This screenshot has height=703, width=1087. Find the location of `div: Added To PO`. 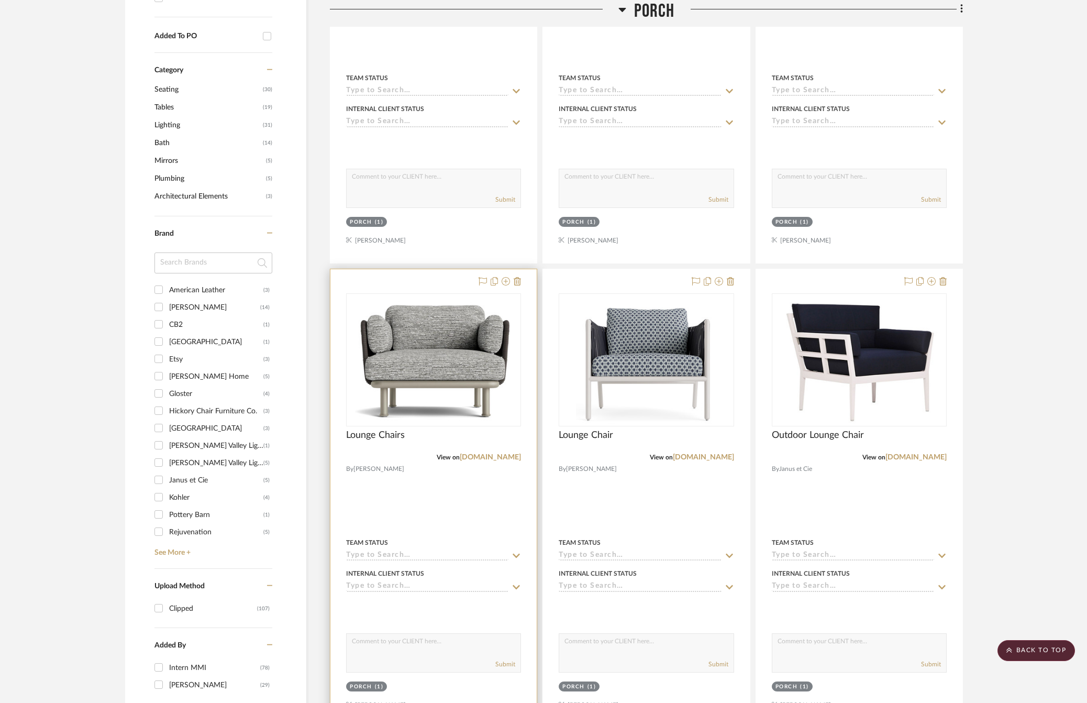

div: Added To PO is located at coordinates (206, 36).